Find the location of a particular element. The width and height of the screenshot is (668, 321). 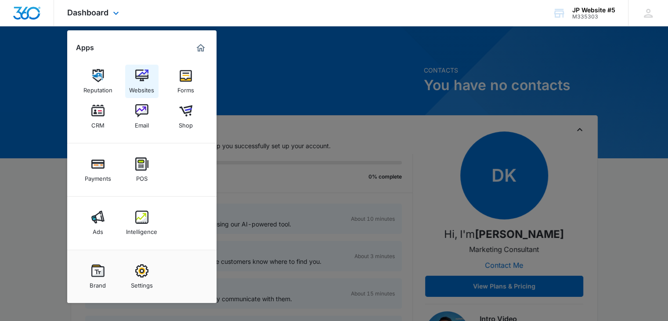

div: Payments is located at coordinates (98, 176).